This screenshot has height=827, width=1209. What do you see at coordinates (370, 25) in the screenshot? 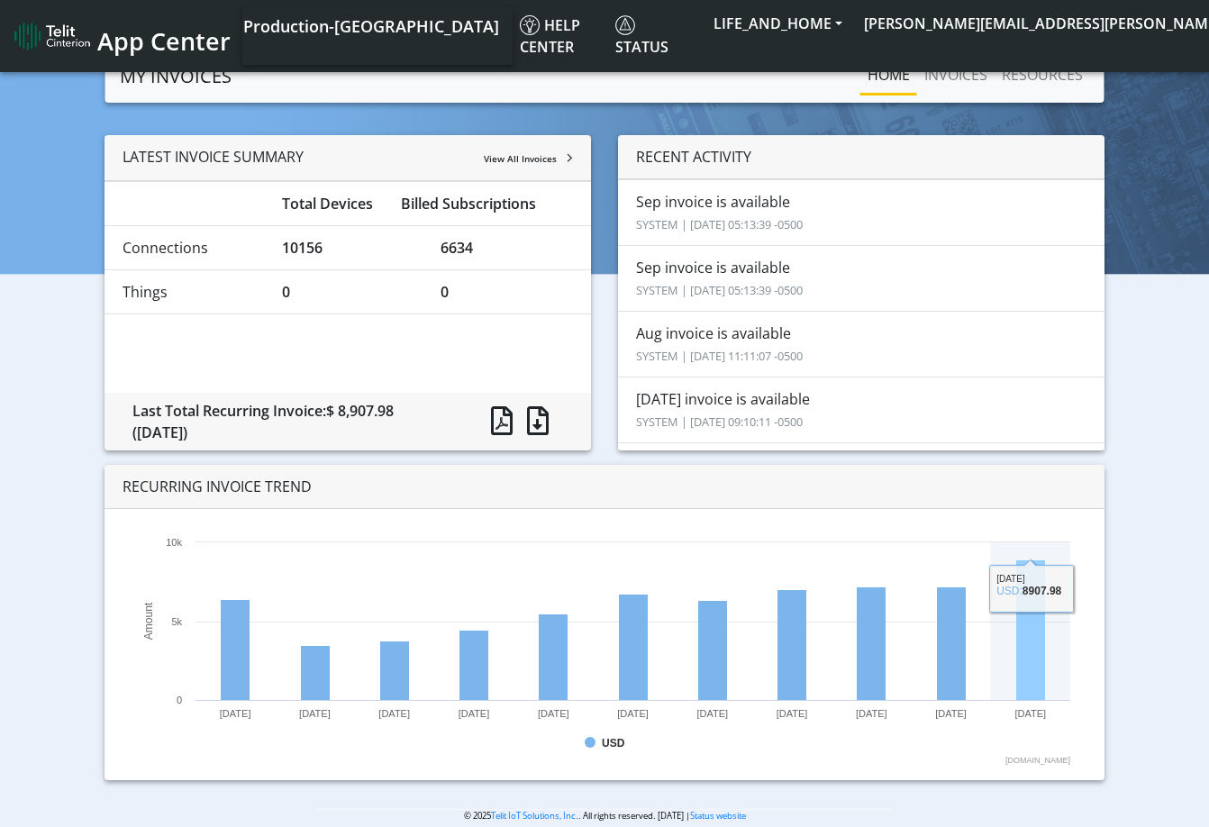
I see `a: Your current platform instance` at bounding box center [370, 25].